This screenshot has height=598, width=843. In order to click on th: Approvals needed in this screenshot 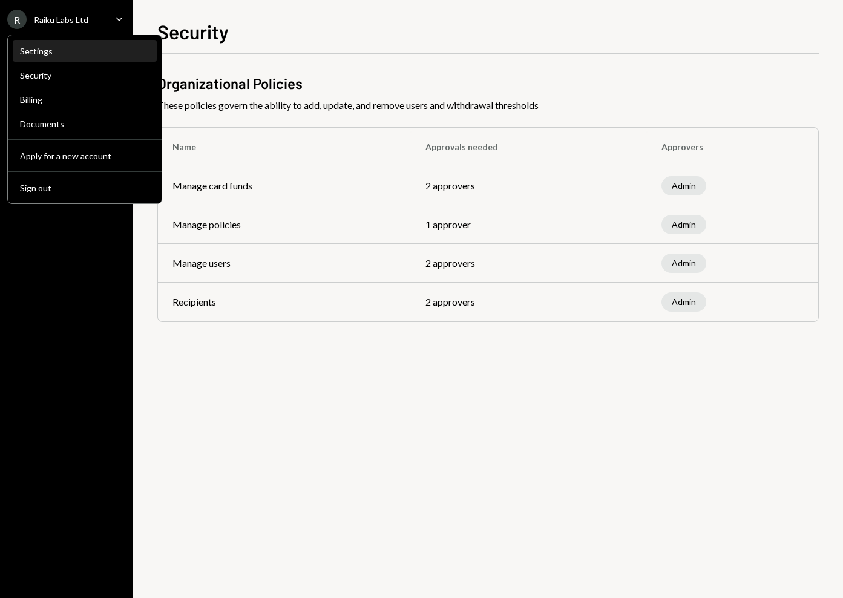, I will do `click(529, 147)`.